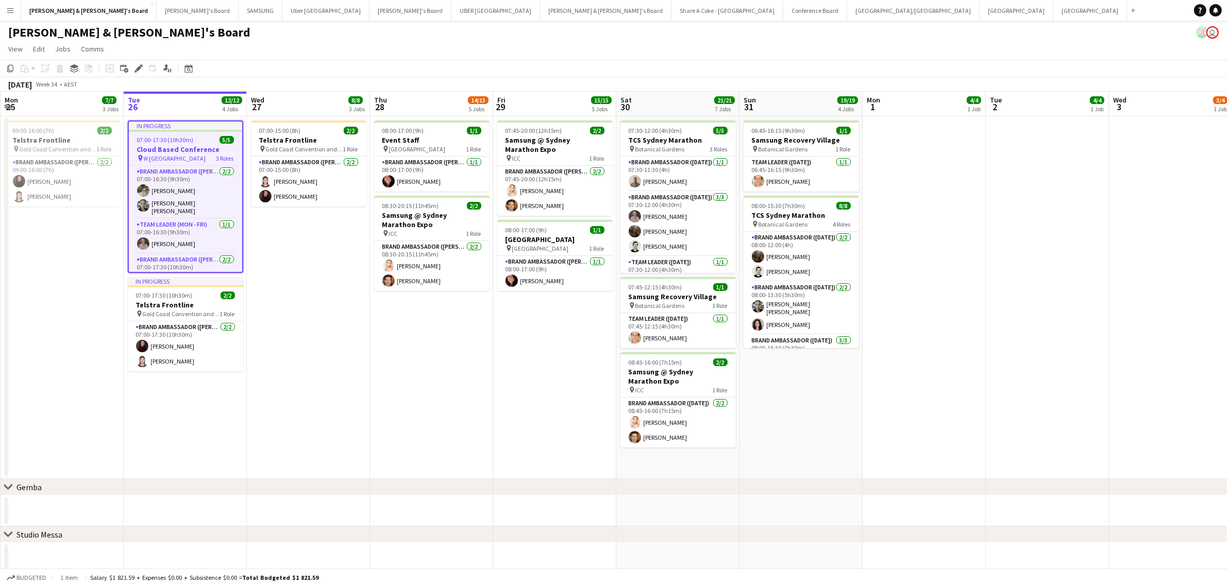 Image resolution: width=1227 pixels, height=586 pixels. What do you see at coordinates (872, 107) in the screenshot?
I see `span: 1` at bounding box center [872, 107].